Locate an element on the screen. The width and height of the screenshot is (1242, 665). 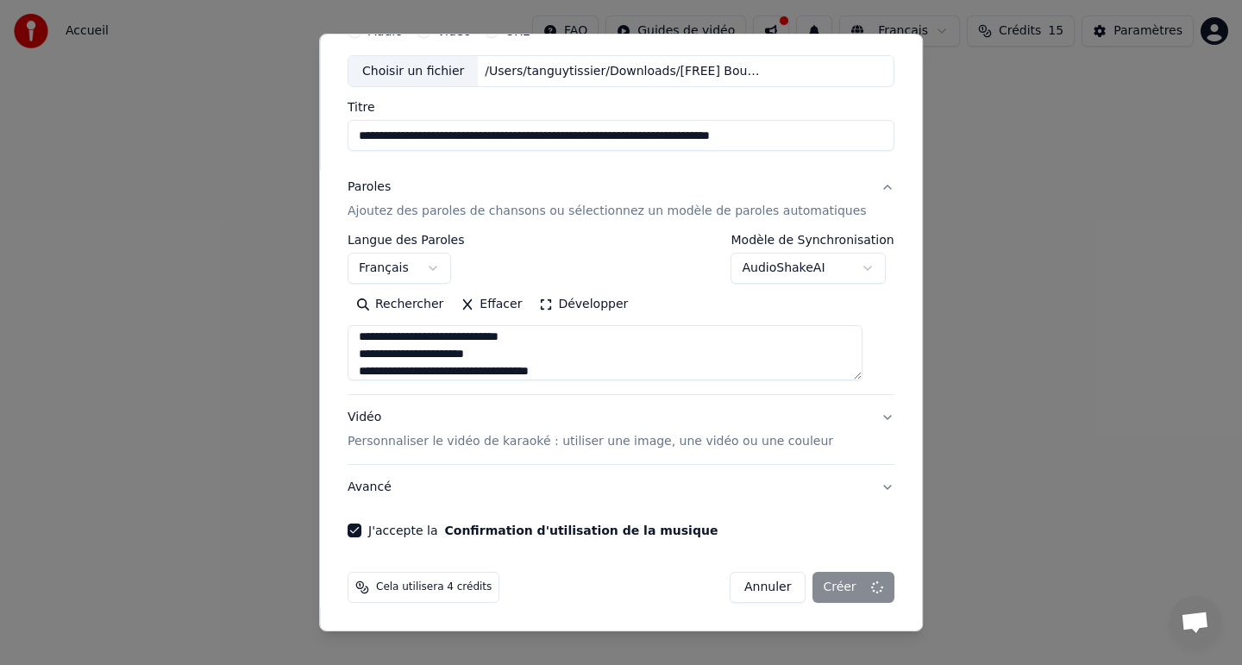
button: Annuler is located at coordinates (768, 588).